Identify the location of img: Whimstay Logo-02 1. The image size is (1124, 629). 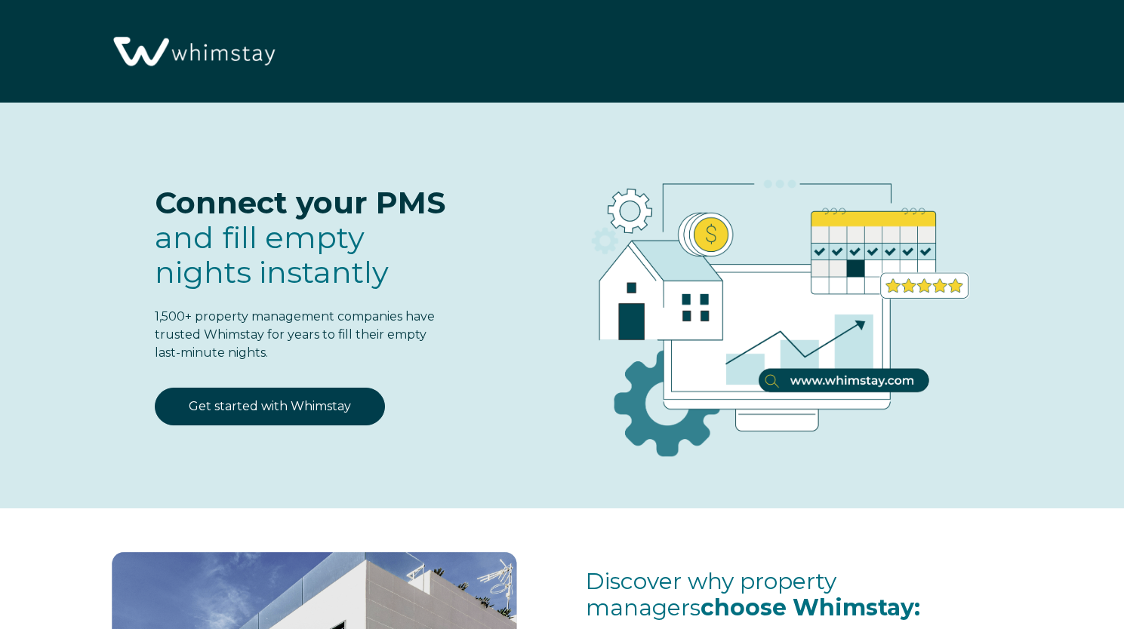
(192, 52).